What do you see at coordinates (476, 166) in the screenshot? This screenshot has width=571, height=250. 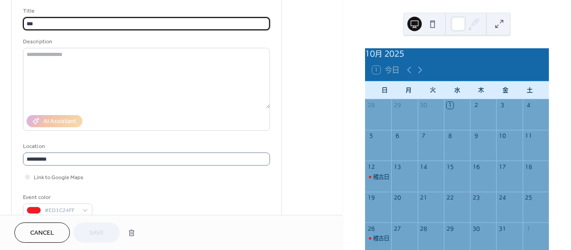 I see `div: 16` at bounding box center [476, 166].